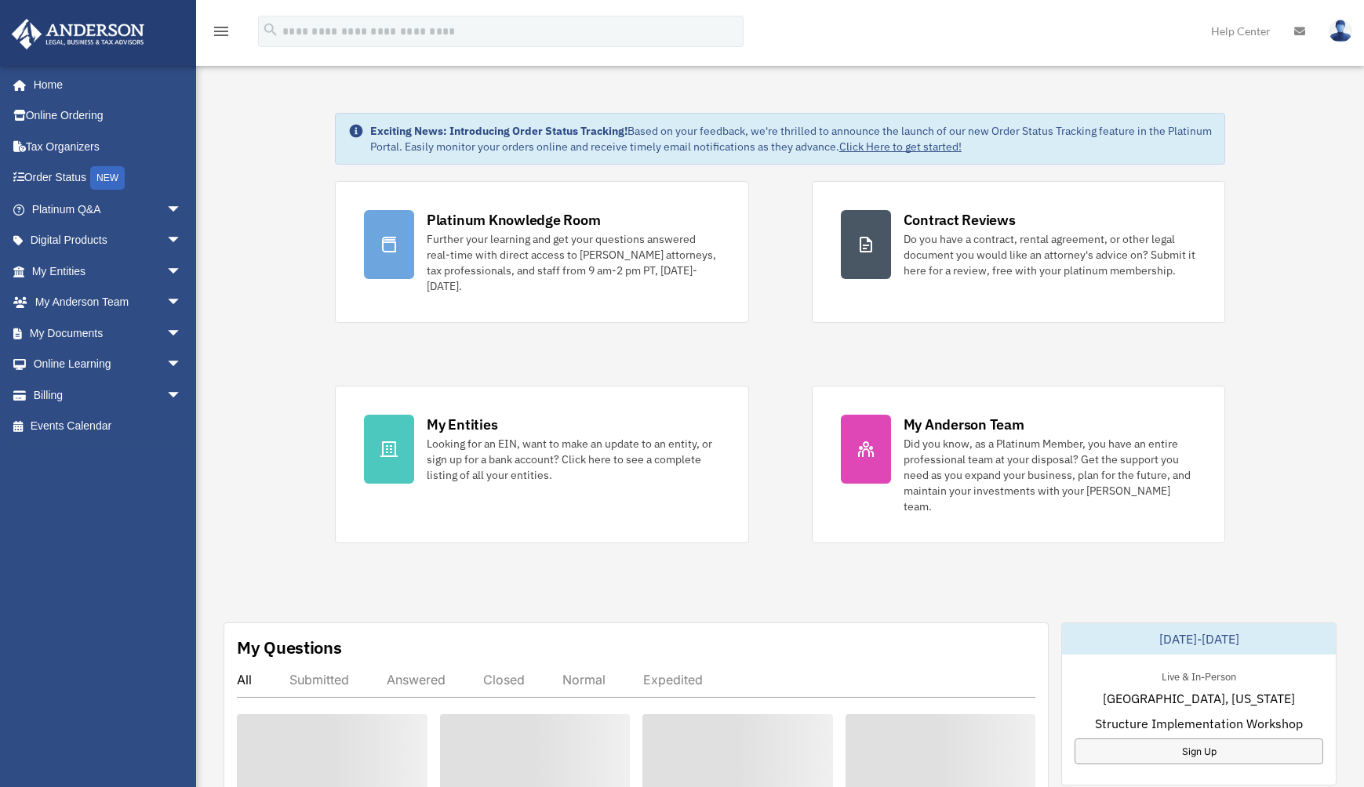 The height and width of the screenshot is (787, 1364). Describe the element at coordinates (514, 220) in the screenshot. I see `div: Platinum Knowledge Room` at that location.